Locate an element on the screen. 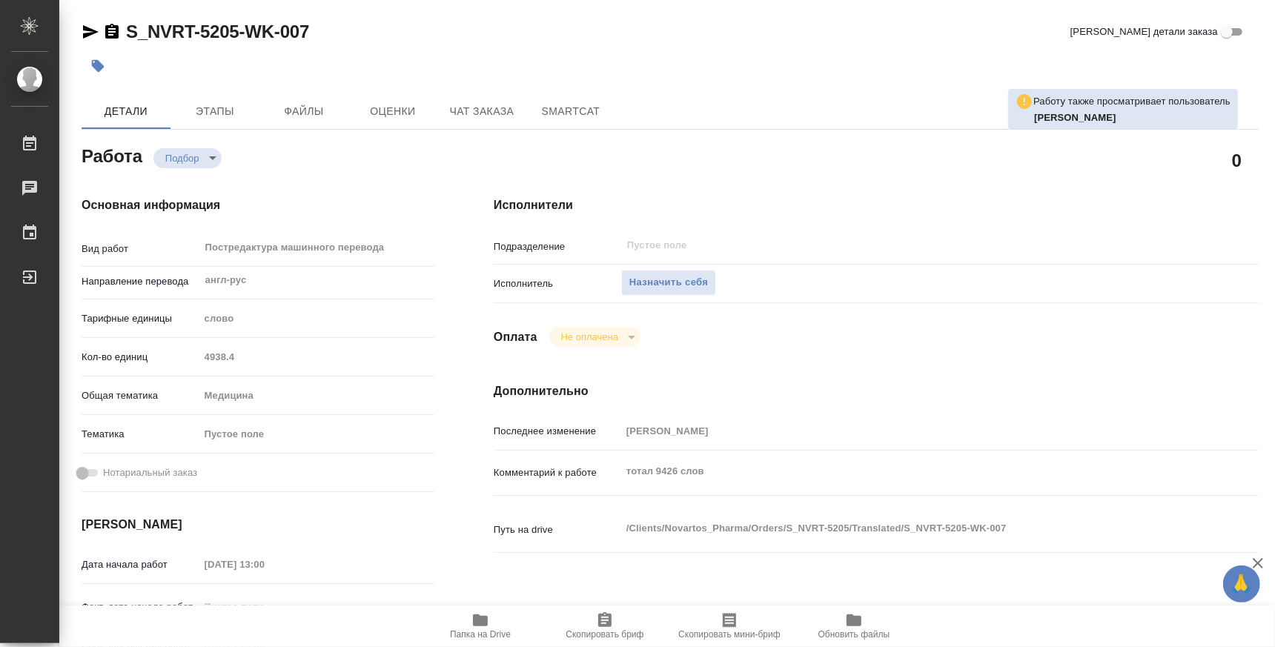 The height and width of the screenshot is (647, 1275). textarea: /Clients/Novartos_Pharma/Orders/S_NVRT-5205/Translated/S_NVRT-5205-WK-007 is located at coordinates (908, 528).